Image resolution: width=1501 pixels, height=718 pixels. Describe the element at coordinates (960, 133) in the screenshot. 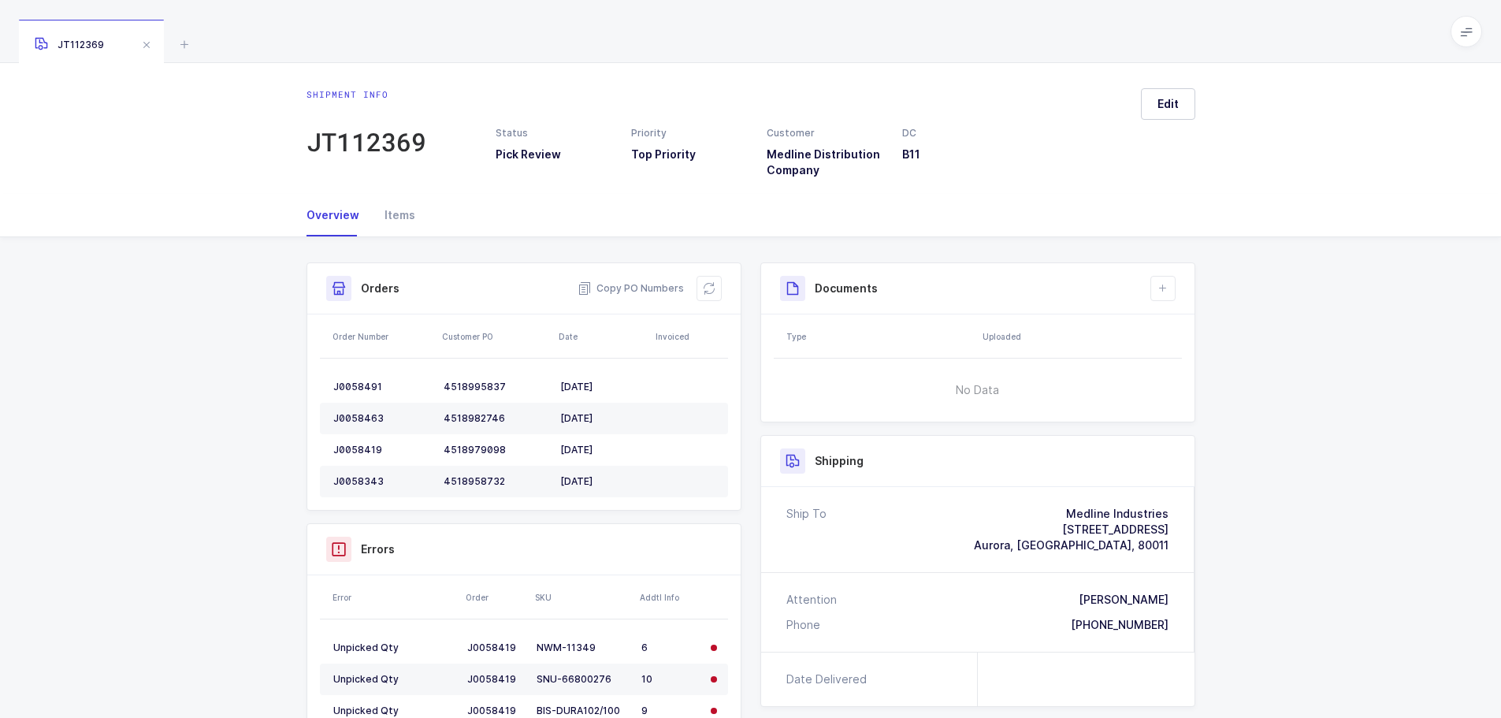

I see `div: DC` at that location.